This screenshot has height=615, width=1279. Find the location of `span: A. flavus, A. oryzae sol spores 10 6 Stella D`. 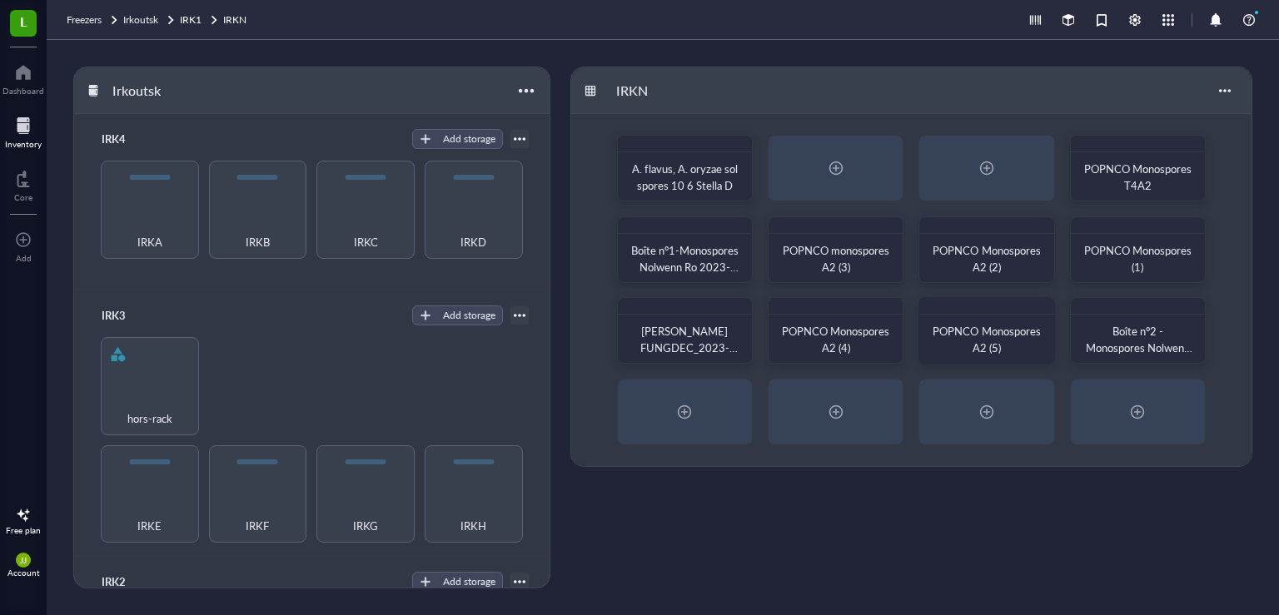

span: A. flavus, A. oryzae sol spores 10 6 Stella D is located at coordinates (686, 177).